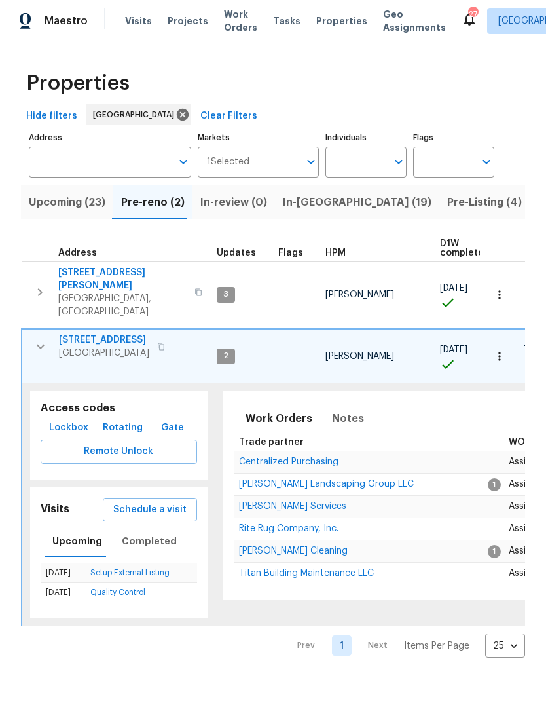 This screenshot has height=701, width=546. What do you see at coordinates (150, 509) in the screenshot?
I see `span: Schedule a visit` at bounding box center [150, 509].